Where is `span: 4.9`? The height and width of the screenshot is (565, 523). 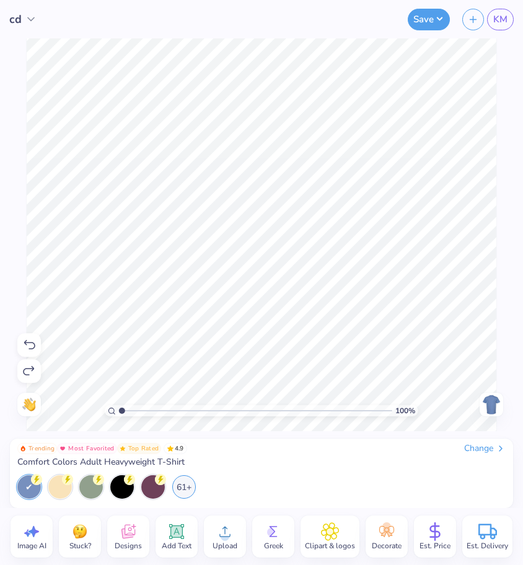 span: 4.9 is located at coordinates (175, 448).